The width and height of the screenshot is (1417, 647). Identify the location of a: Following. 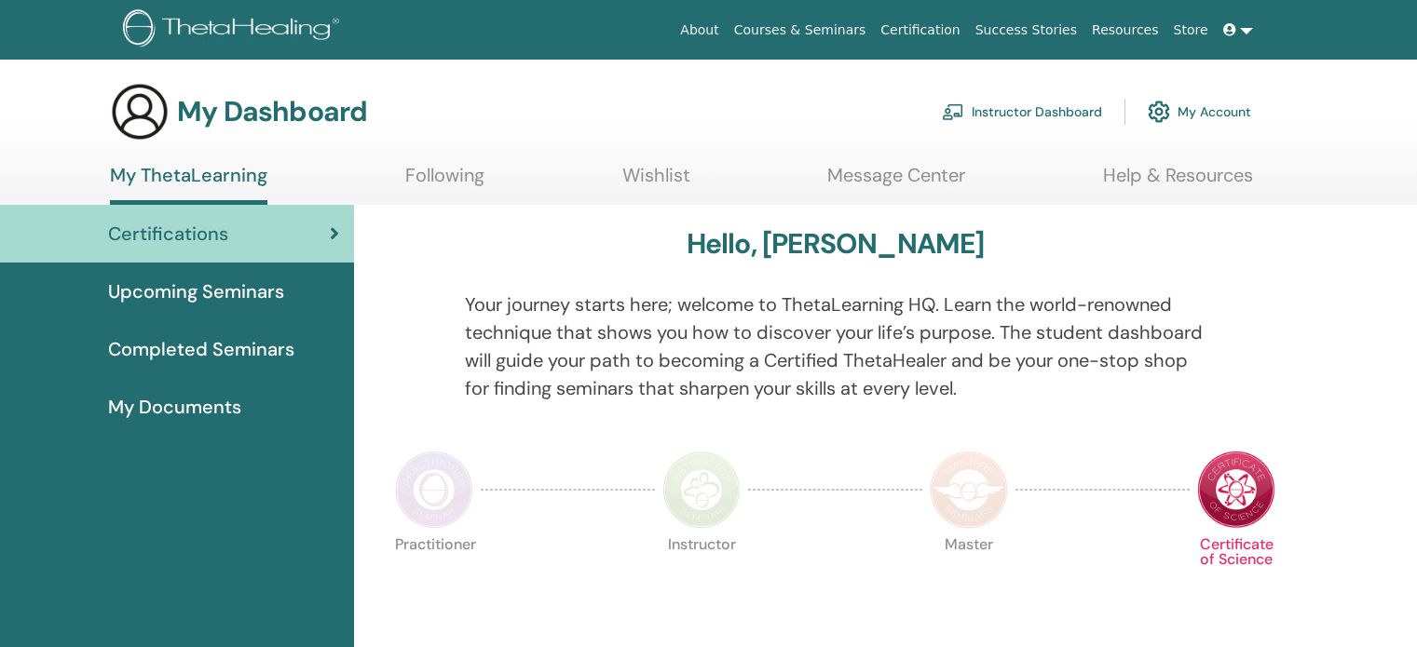
(444, 182).